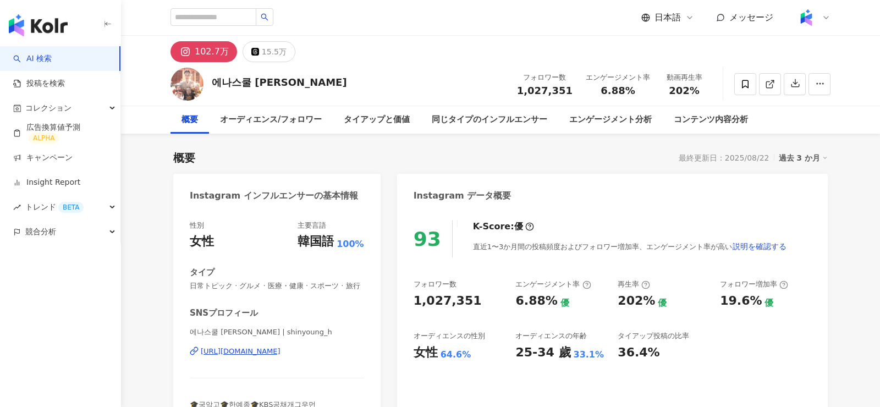 This screenshot has width=880, height=407. I want to click on span: コレクション, so click(48, 108).